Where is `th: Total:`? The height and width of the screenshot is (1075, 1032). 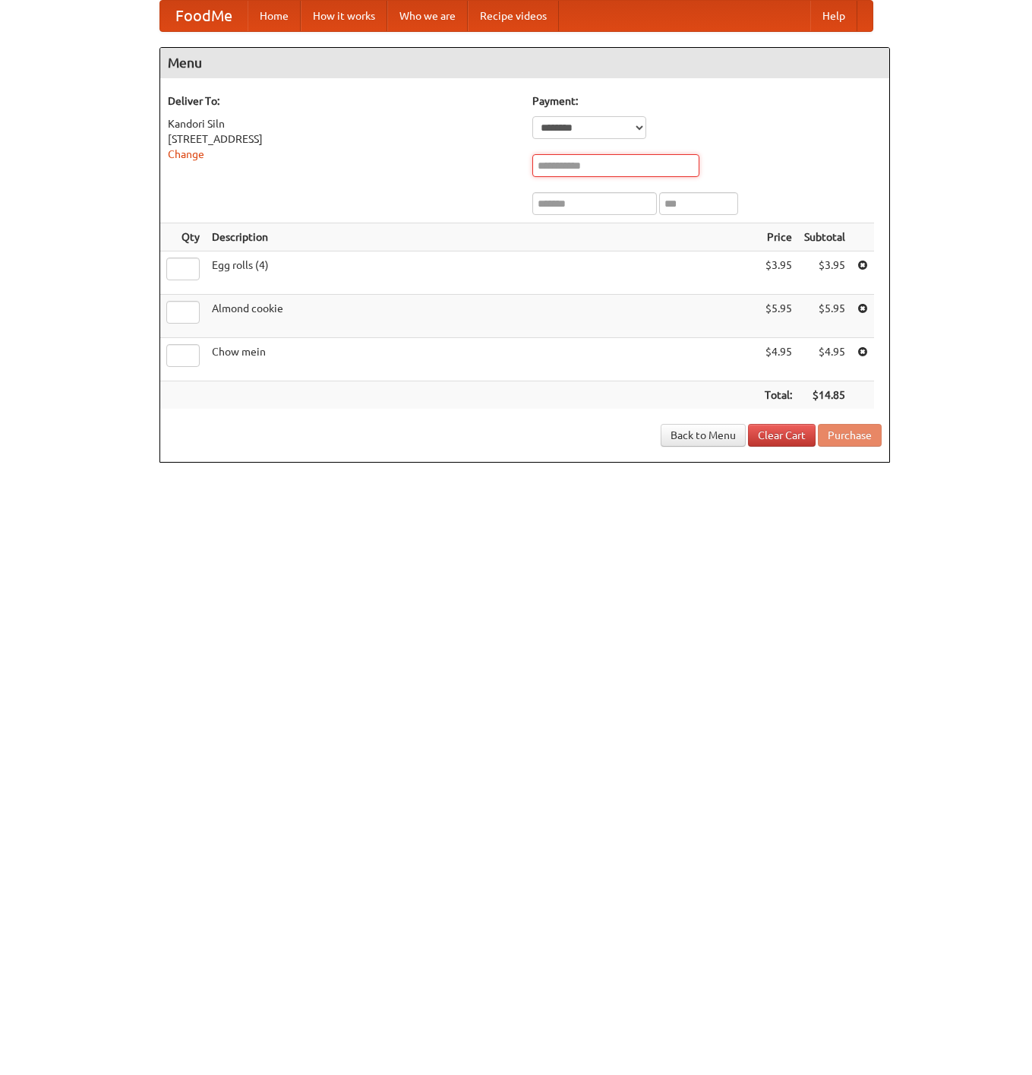 th: Total: is located at coordinates (779, 395).